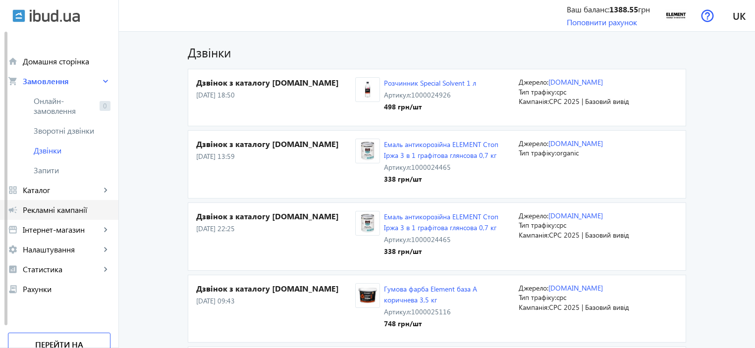 This screenshot has height=348, width=755. I want to click on mat-icon: storefront, so click(13, 230).